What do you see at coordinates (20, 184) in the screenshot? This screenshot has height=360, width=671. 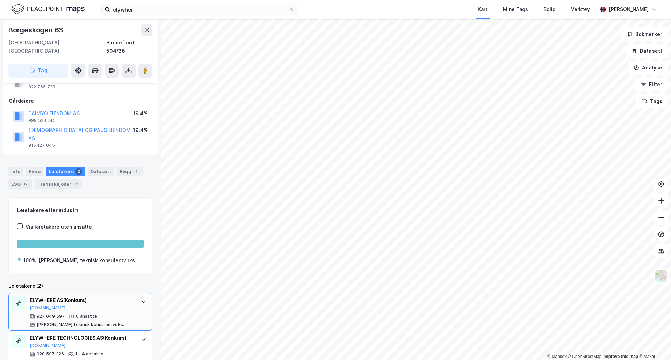 I see `div: ESG` at bounding box center [20, 184].